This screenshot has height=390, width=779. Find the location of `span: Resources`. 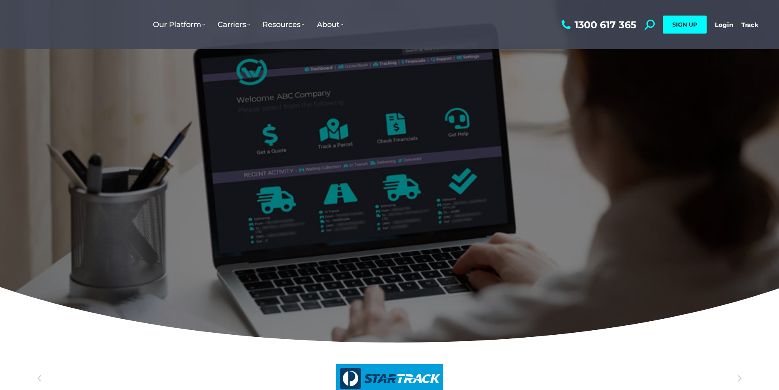

span: Resources is located at coordinates (283, 25).